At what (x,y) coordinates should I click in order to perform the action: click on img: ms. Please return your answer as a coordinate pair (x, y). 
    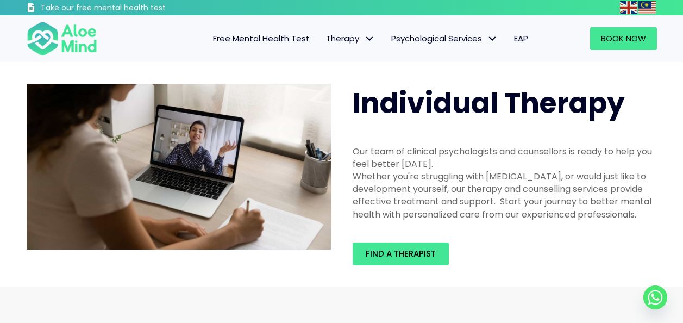
    Looking at the image, I should click on (647, 8).